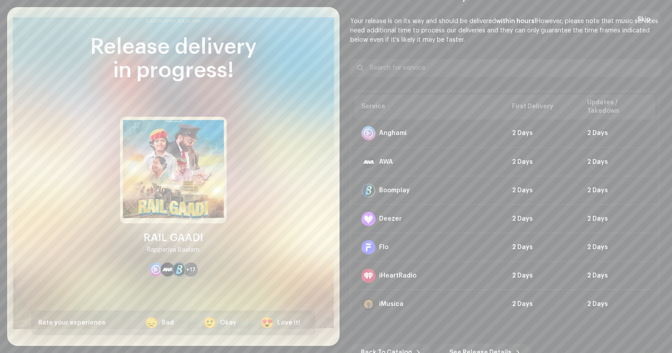  Describe the element at coordinates (516, 21) in the screenshot. I see `b: within hours!` at that location.